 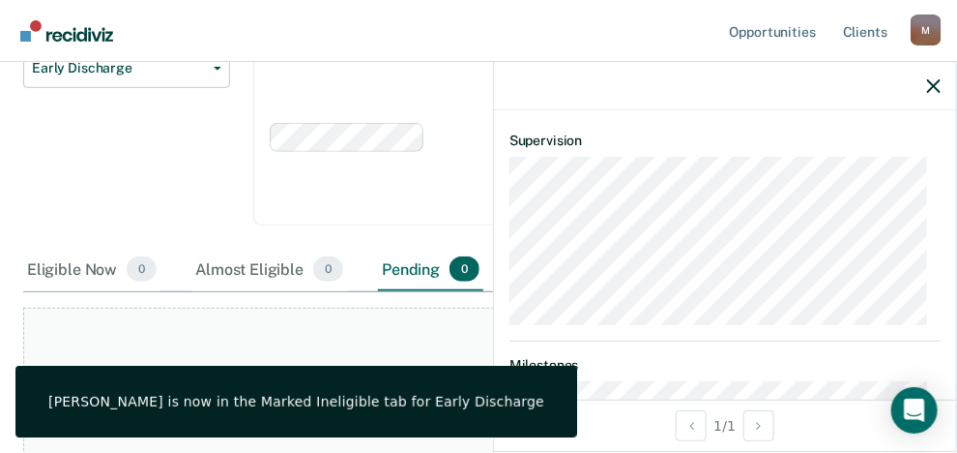 I want to click on dt: Milestones, so click(x=725, y=365).